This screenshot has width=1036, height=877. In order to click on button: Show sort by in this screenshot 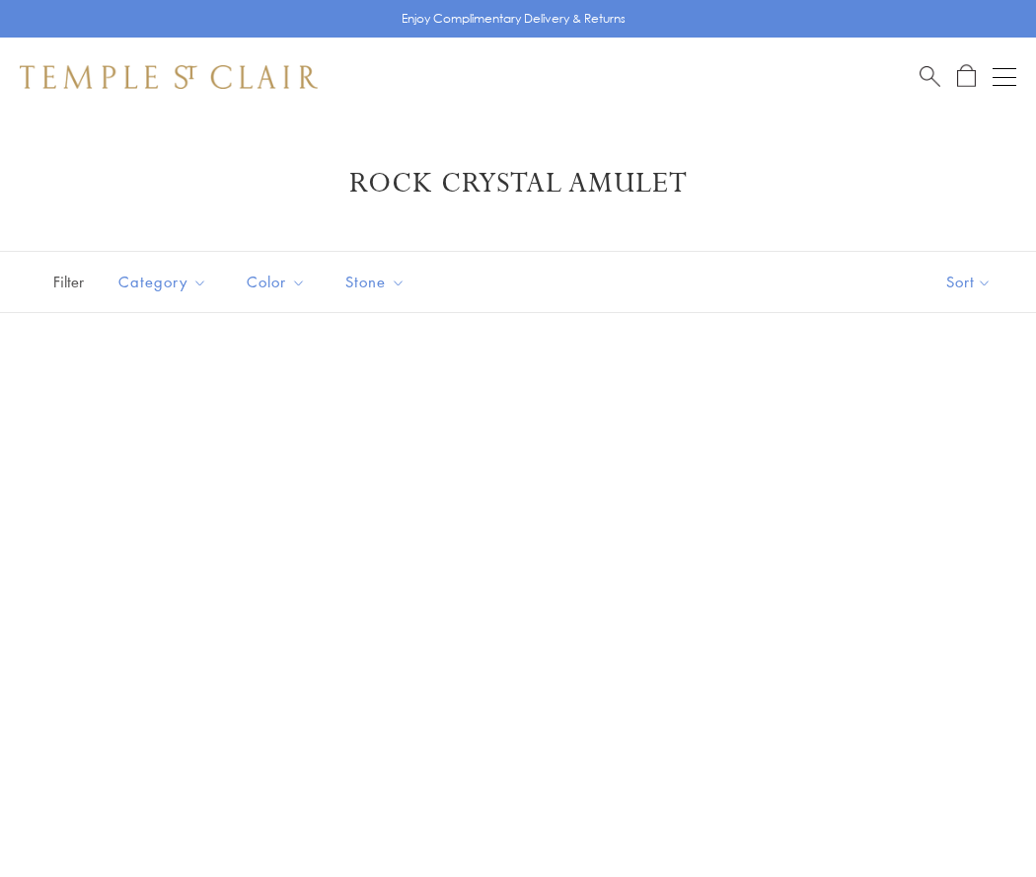, I will do `click(969, 281)`.